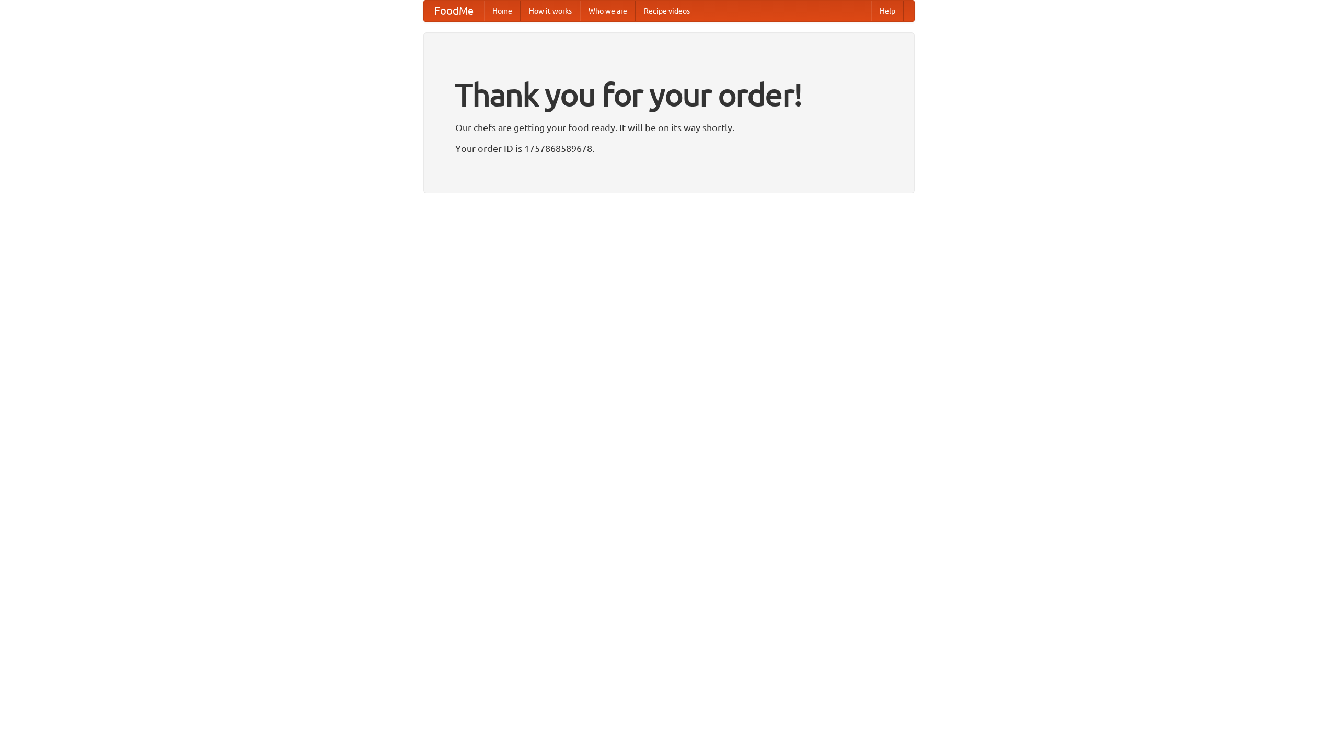 The height and width of the screenshot is (739, 1338). I want to click on a: Who we are, so click(608, 11).